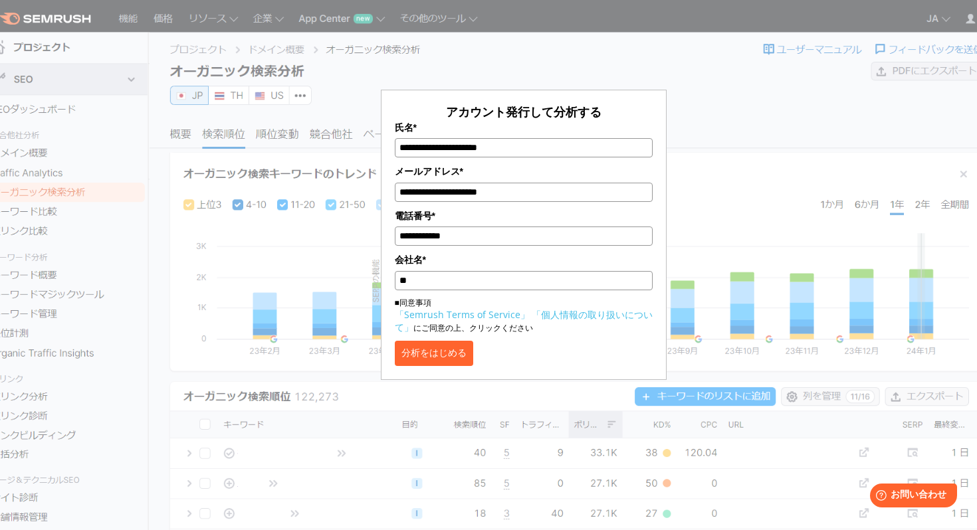 The height and width of the screenshot is (530, 977). What do you see at coordinates (434, 353) in the screenshot?
I see `button: 分析をはじめる` at bounding box center [434, 353].